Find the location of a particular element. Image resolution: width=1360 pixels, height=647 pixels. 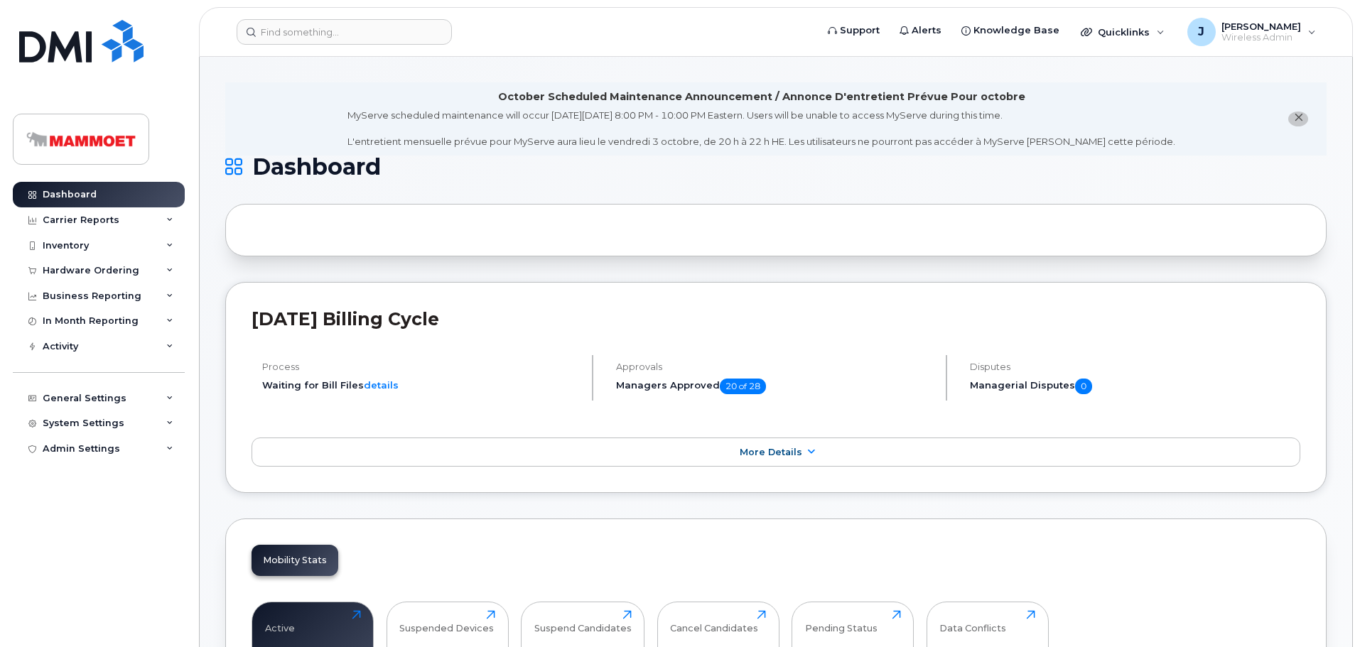

h4: Process is located at coordinates (421, 367).